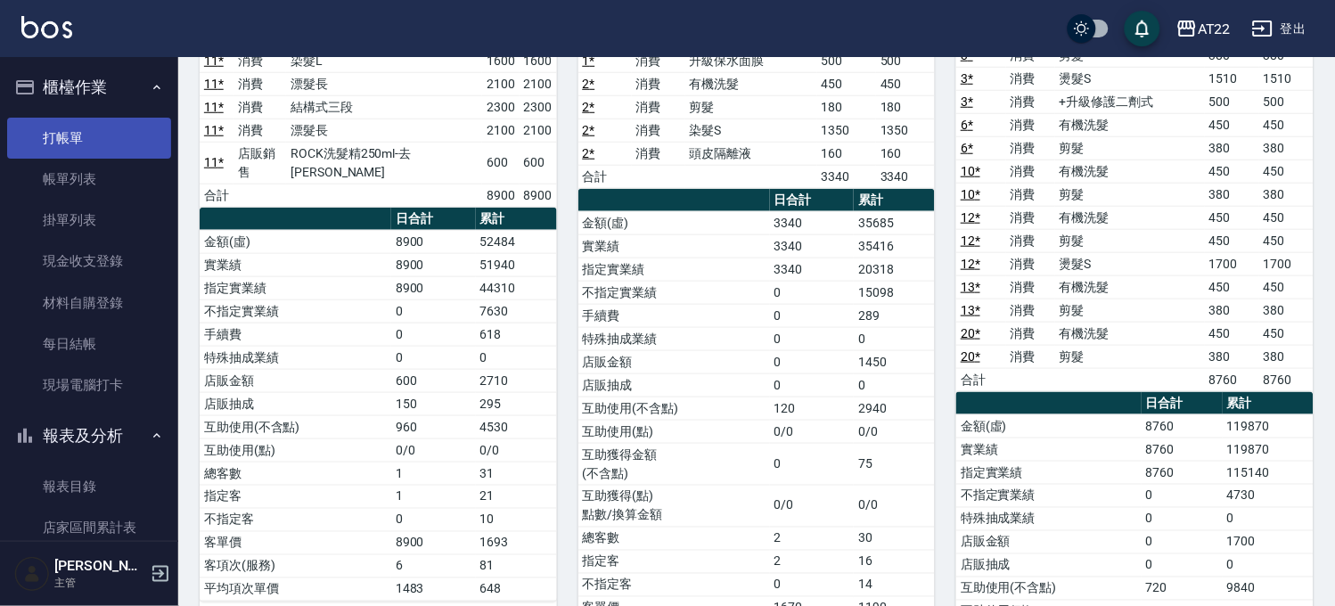 The image size is (1335, 606). I want to click on td: 10, so click(516, 520).